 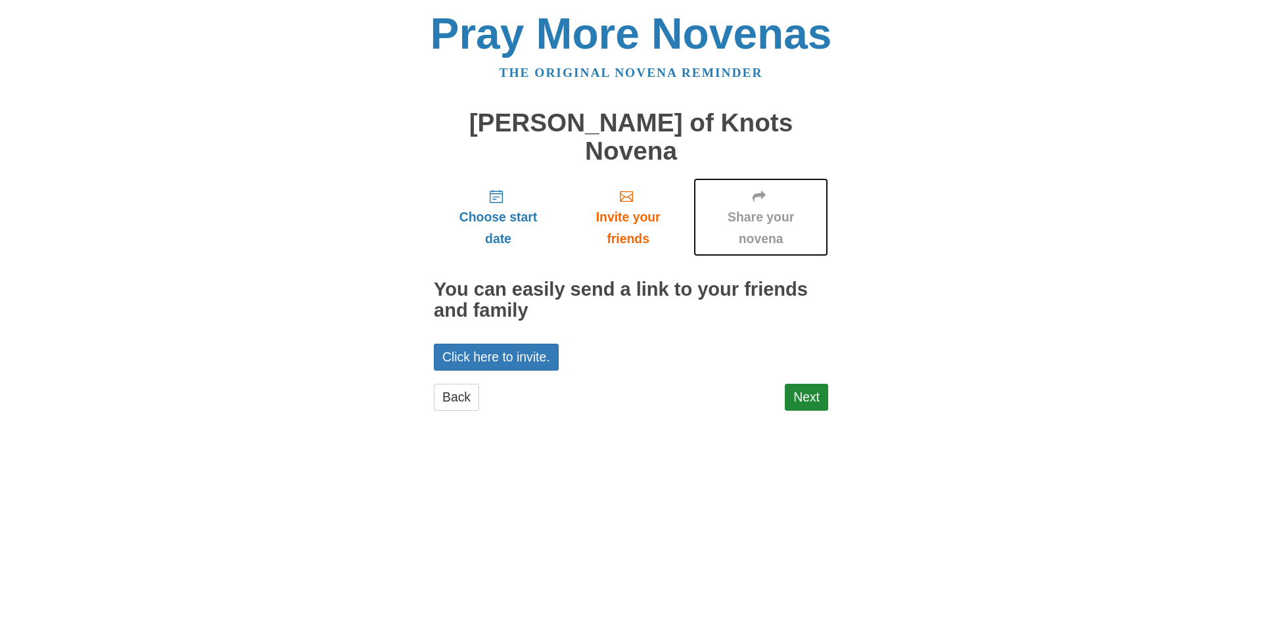 I want to click on a: Back, so click(x=456, y=397).